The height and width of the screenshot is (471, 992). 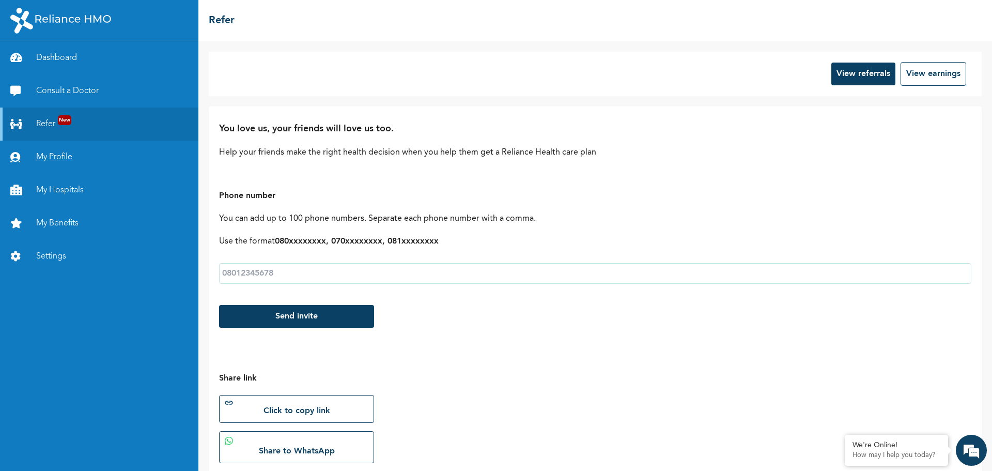 What do you see at coordinates (297, 316) in the screenshot?
I see `button: Send invite` at bounding box center [297, 316].